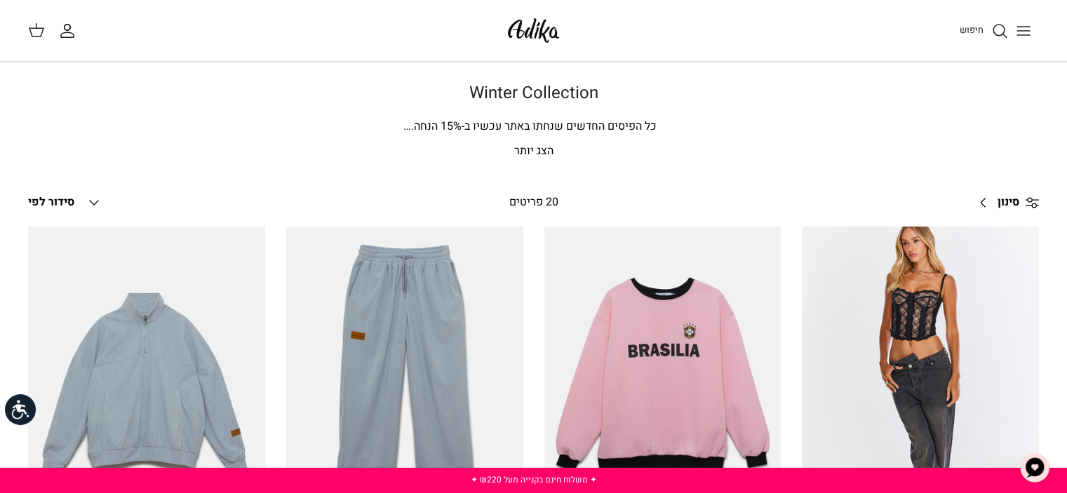 The image size is (1067, 493). What do you see at coordinates (972, 29) in the screenshot?
I see `span: חיפוש` at bounding box center [972, 29].